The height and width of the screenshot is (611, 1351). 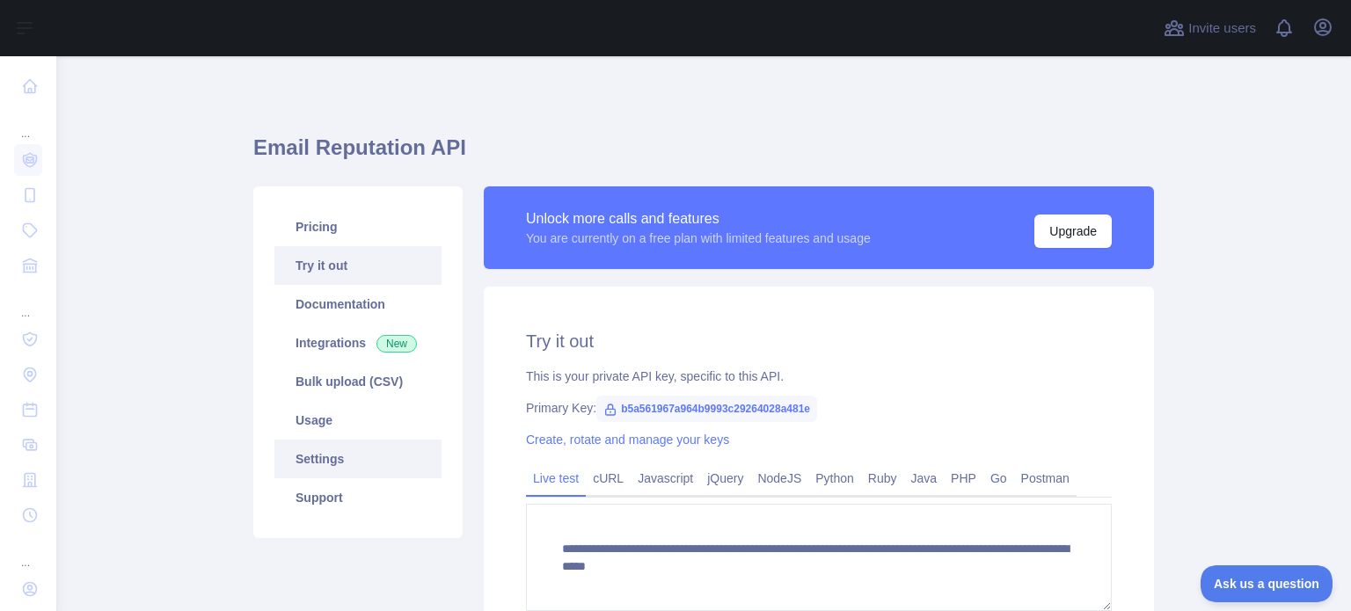 What do you see at coordinates (358, 421) in the screenshot?
I see `a: Usage` at bounding box center [358, 421].